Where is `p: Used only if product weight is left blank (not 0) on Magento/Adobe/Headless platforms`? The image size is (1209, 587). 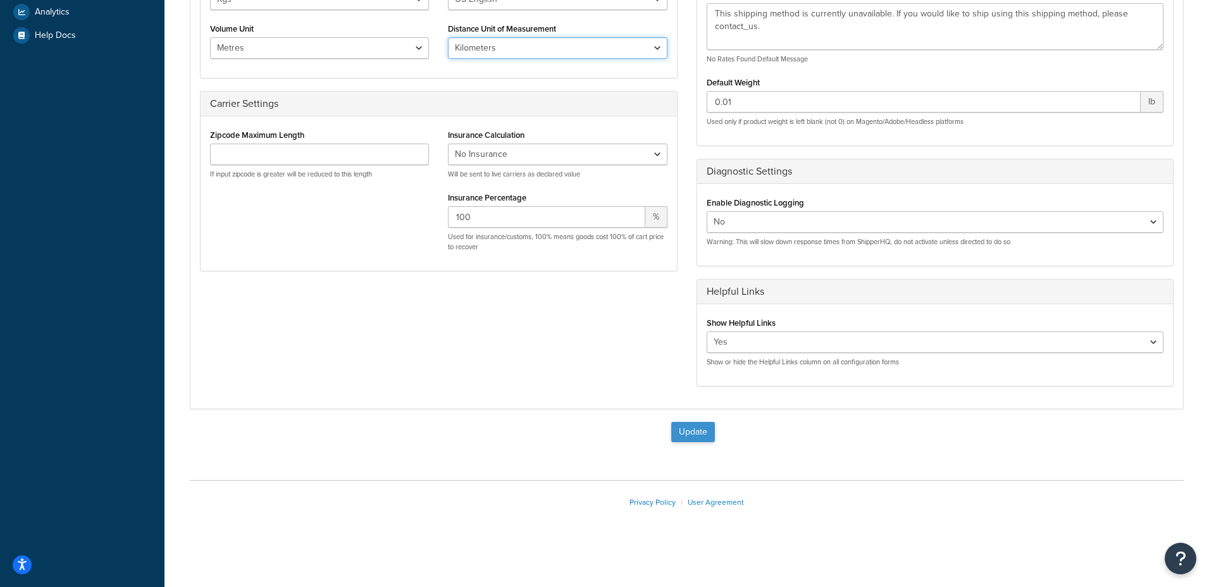 p: Used only if product weight is left blank (not 0) on Magento/Adobe/Headless platforms is located at coordinates (935, 121).